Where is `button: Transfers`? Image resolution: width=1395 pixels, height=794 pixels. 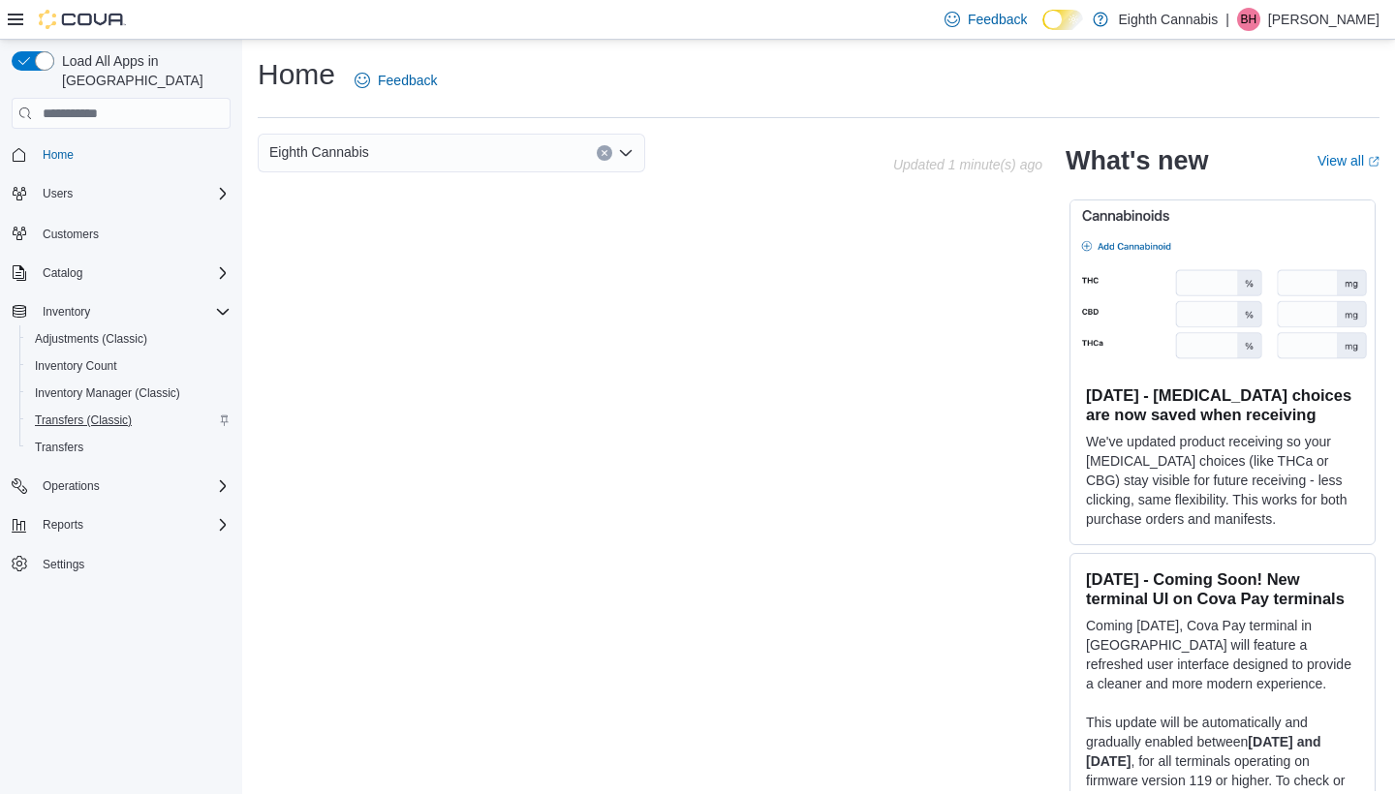 button: Transfers is located at coordinates (129, 447).